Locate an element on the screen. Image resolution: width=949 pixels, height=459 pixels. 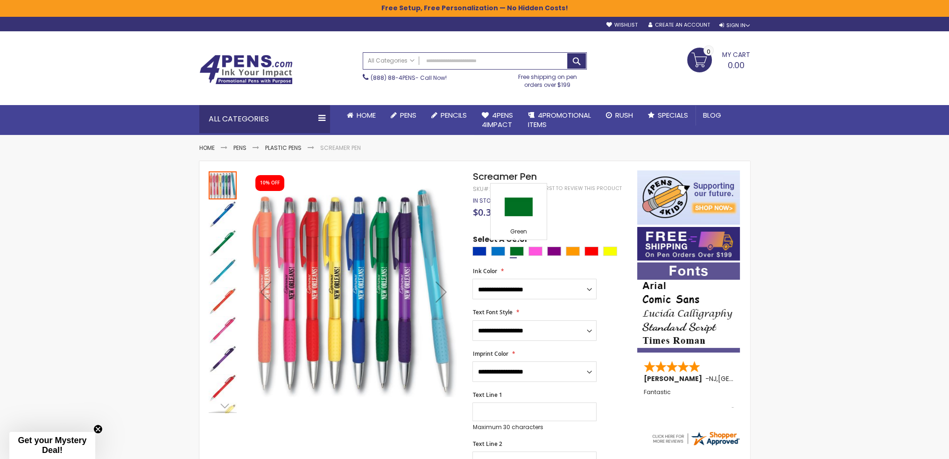
a: (888) 88-4PENS is located at coordinates (393, 77).